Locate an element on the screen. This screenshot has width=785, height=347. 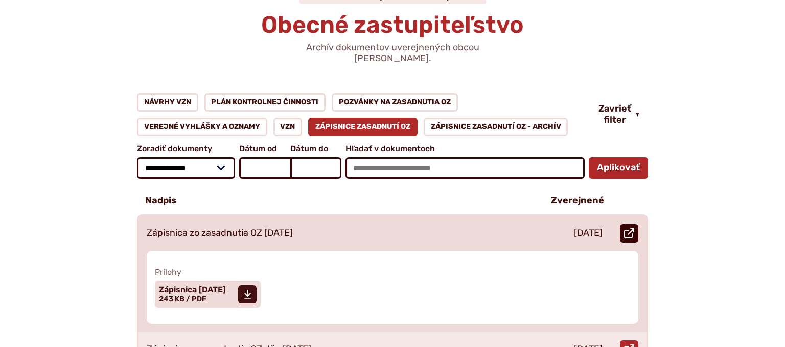
button: Zavrieť filter is located at coordinates (619, 114).